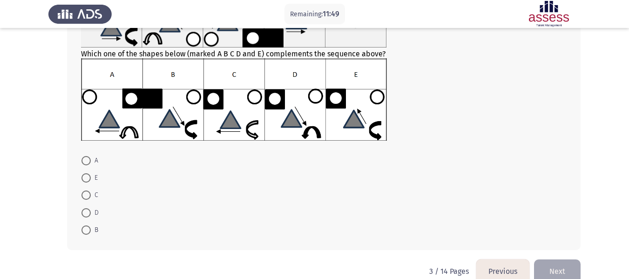 This screenshot has width=629, height=279. What do you see at coordinates (449, 271) in the screenshot?
I see `p: 3 / 14 Pages` at bounding box center [449, 271].